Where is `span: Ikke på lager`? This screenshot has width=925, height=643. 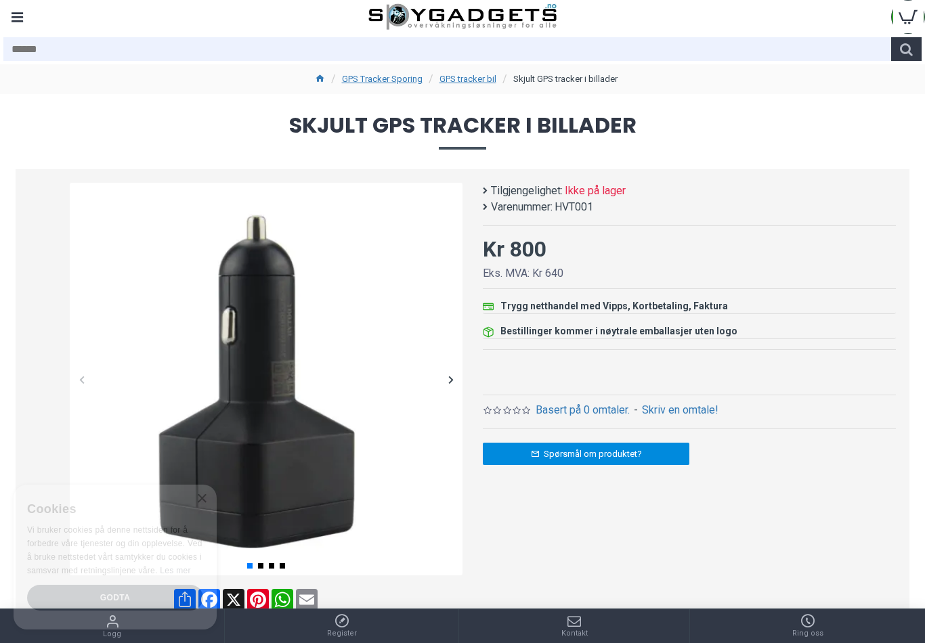 span: Ikke på lager is located at coordinates (595, 191).